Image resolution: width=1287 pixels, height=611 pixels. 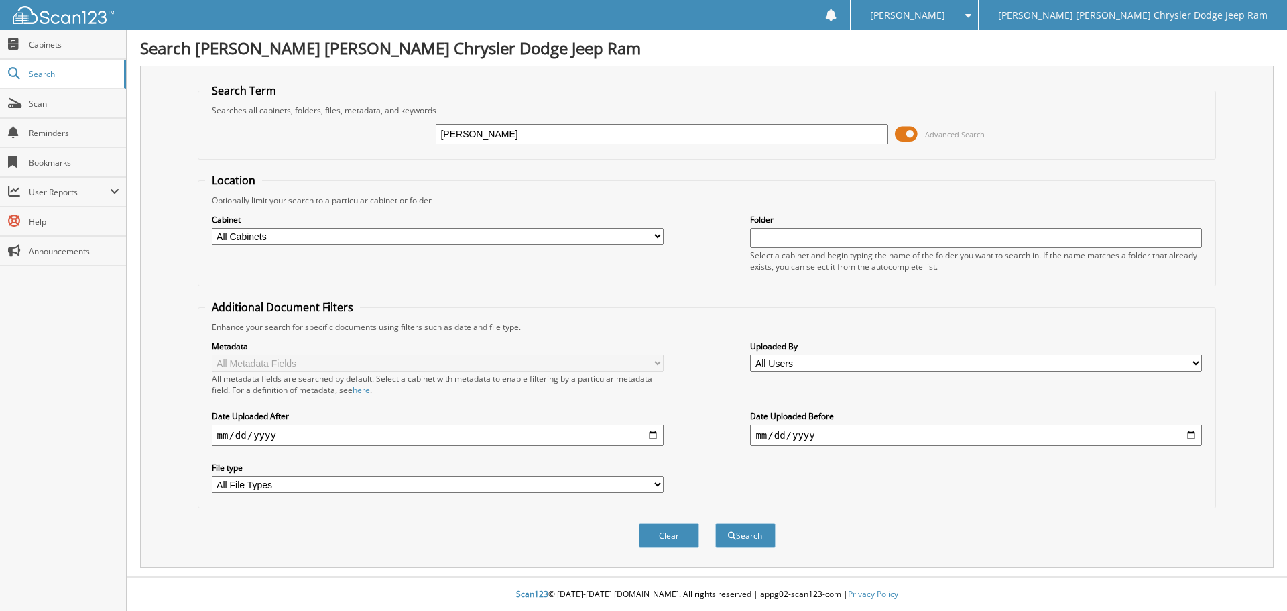 What do you see at coordinates (438, 435) in the screenshot?
I see `input: start` at bounding box center [438, 435].